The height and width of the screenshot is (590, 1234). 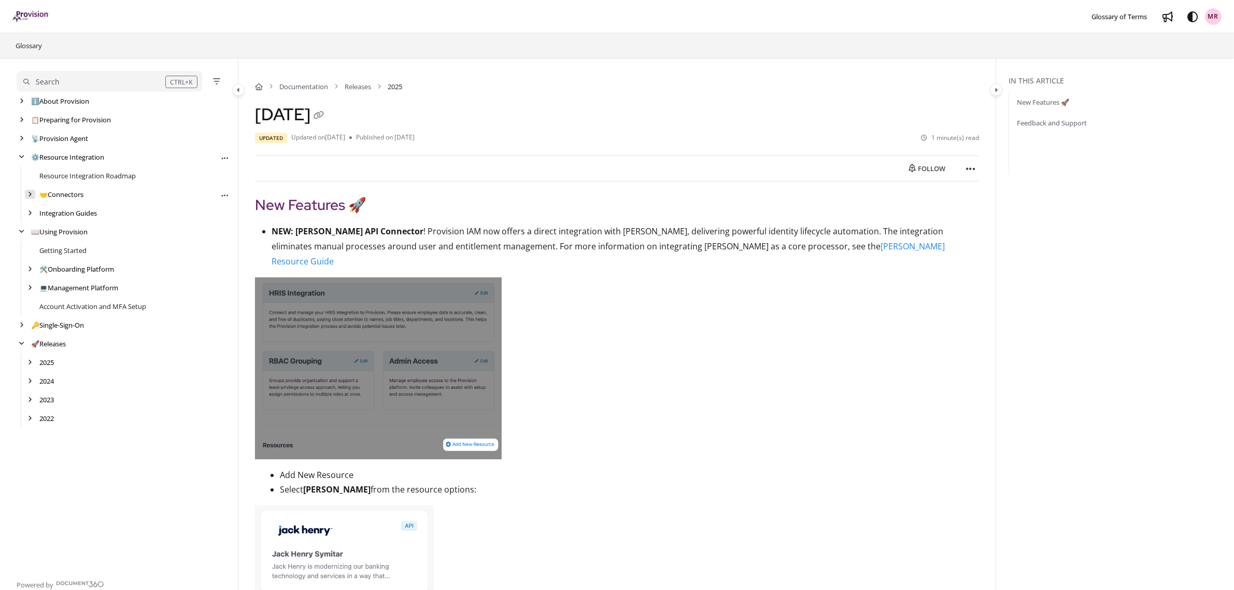 What do you see at coordinates (47, 400) in the screenshot?
I see `a: 2023` at bounding box center [47, 400].